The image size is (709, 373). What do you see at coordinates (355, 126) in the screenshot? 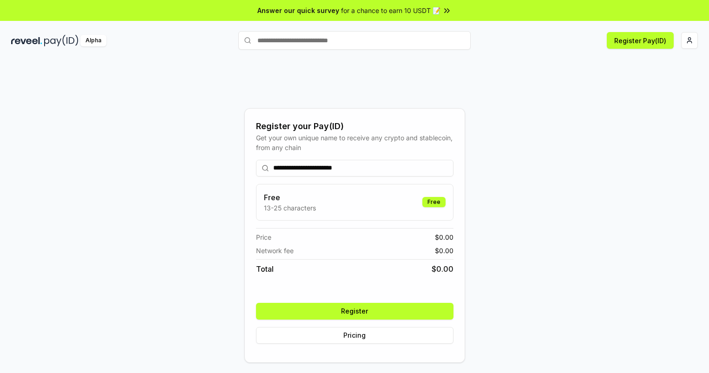
I see `div: Register your Pay(ID)` at bounding box center [355, 126].